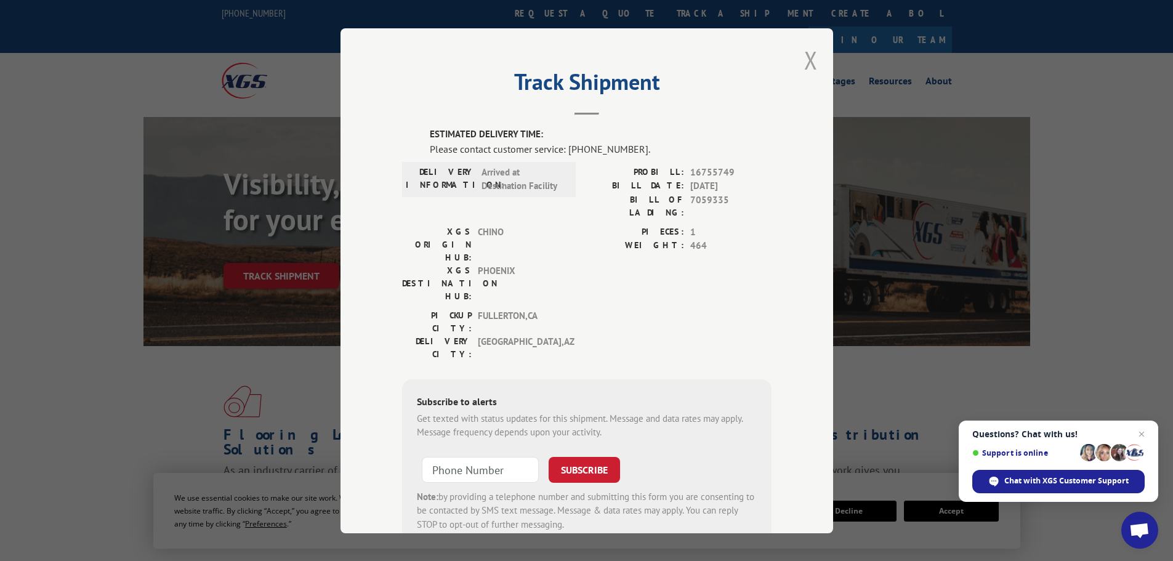  What do you see at coordinates (1059, 482) in the screenshot?
I see `div: Chat with XGS Customer Support` at bounding box center [1059, 482].